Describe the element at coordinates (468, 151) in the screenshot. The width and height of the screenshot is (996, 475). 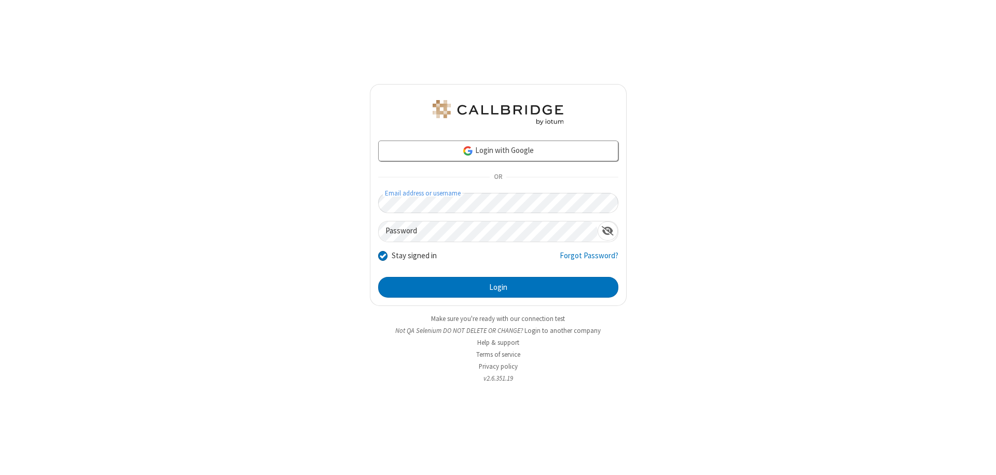
I see `img: google-icon.png` at that location.